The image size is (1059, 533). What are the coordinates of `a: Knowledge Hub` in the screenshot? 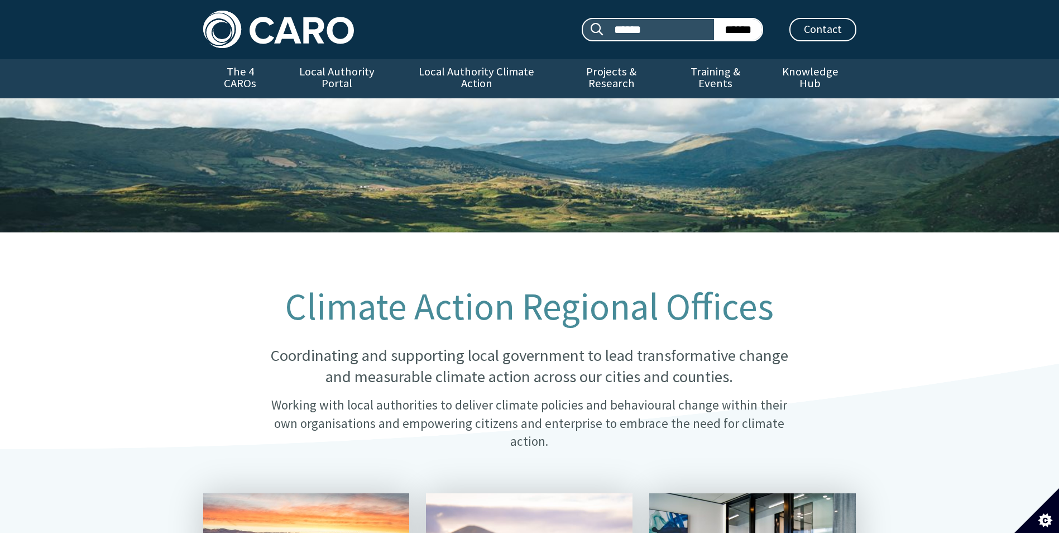 It's located at (810, 79).